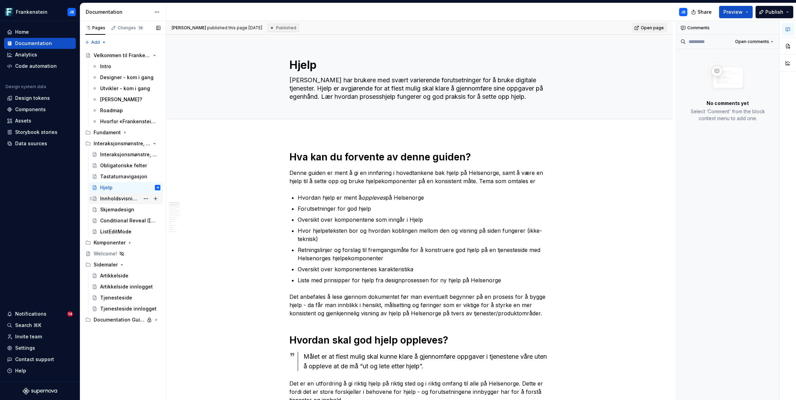 This screenshot has width=796, height=400. I want to click on div: Tjenesteside, so click(116, 298).